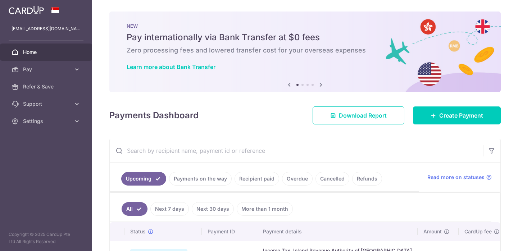 Image resolution: width=518 pixels, height=251 pixels. Describe the element at coordinates (47, 121) in the screenshot. I see `span: Settings` at that location.